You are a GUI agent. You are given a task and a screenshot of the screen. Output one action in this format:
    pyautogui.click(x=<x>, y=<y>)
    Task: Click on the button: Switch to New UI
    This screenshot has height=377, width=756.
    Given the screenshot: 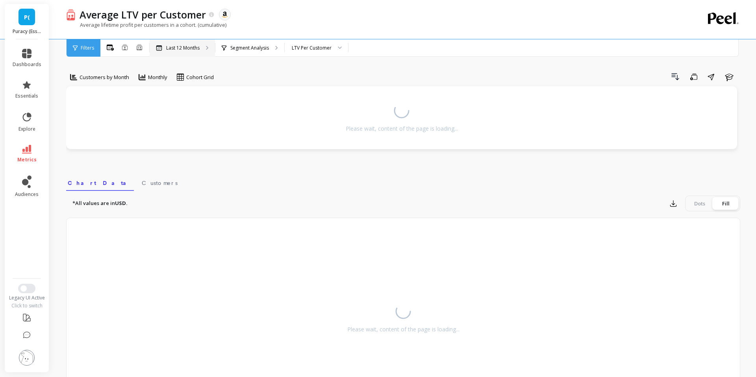 What is the action you would take?
    pyautogui.click(x=27, y=289)
    